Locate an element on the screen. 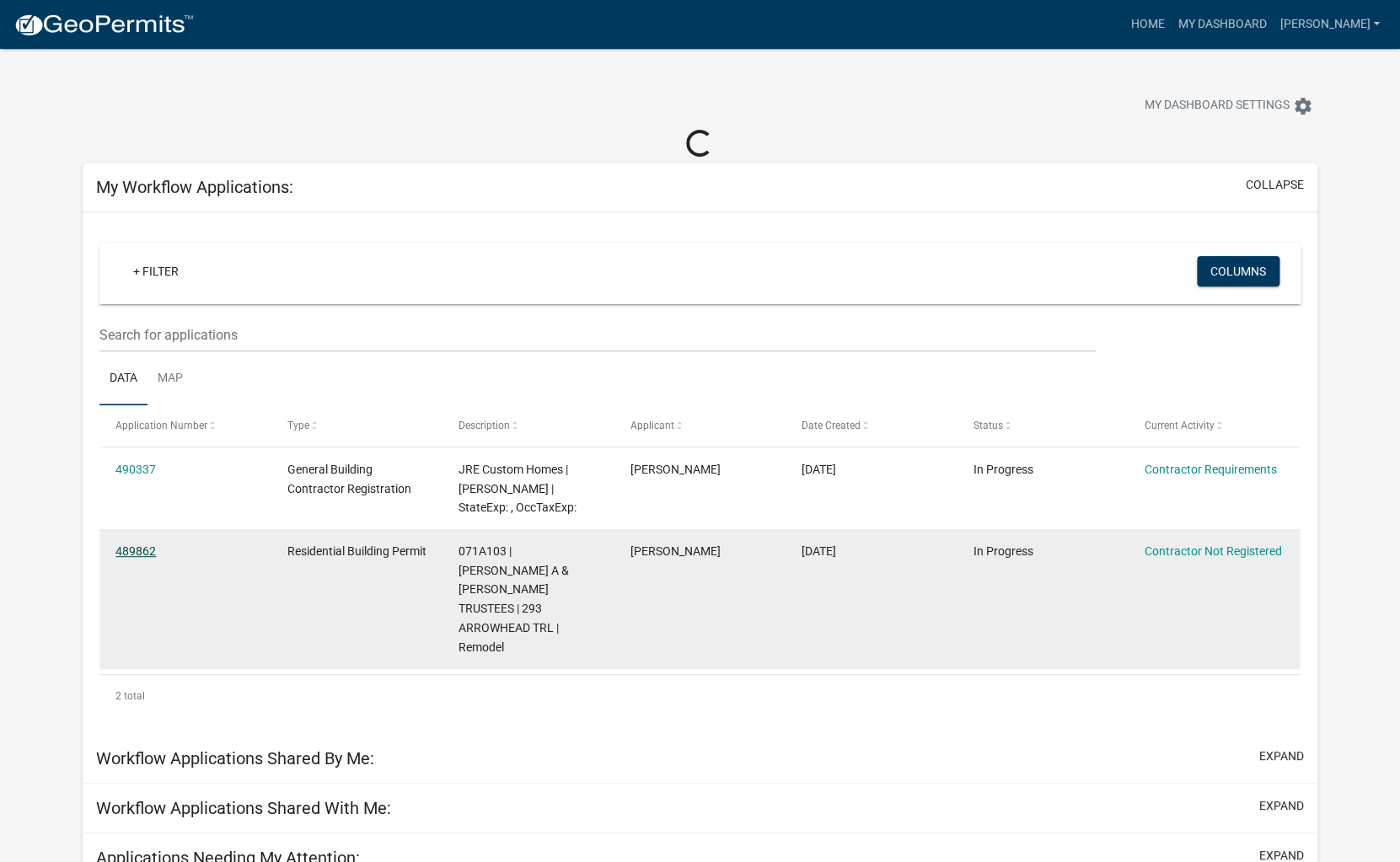  a: 490337 is located at coordinates (135, 470).